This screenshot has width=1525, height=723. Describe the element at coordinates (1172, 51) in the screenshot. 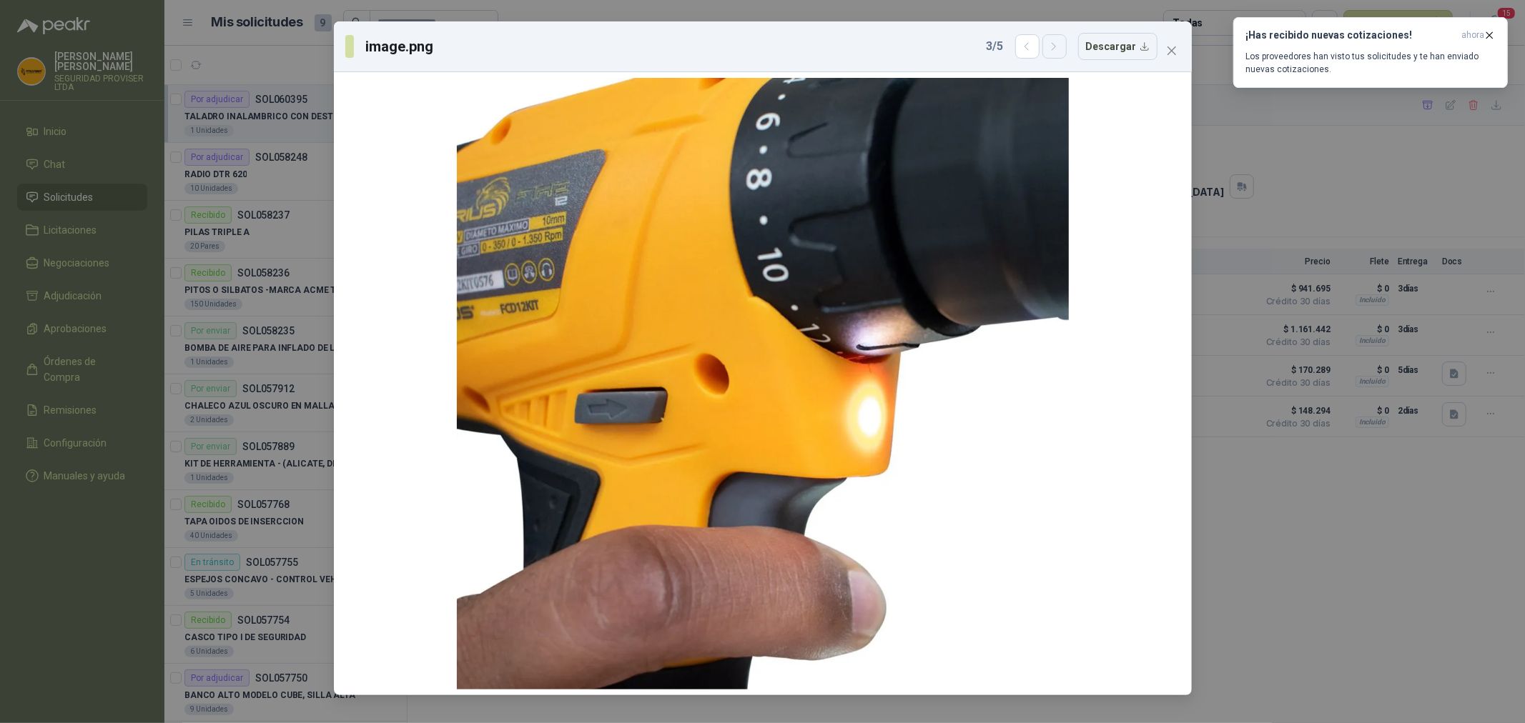

I see `span: close` at that location.